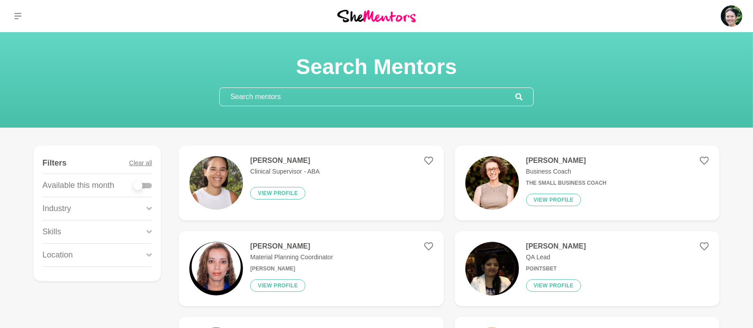  I want to click on h1: Search Mentors, so click(377, 67).